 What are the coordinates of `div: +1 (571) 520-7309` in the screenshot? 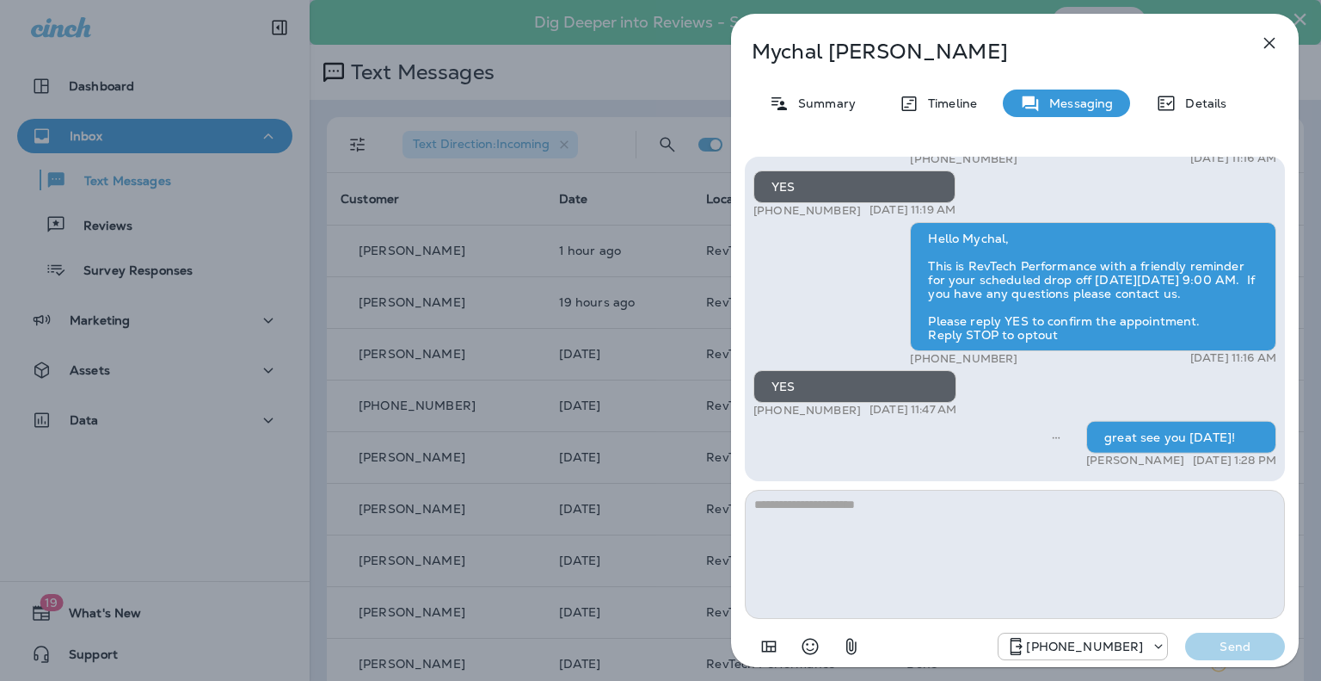 It's located at (1083, 646).